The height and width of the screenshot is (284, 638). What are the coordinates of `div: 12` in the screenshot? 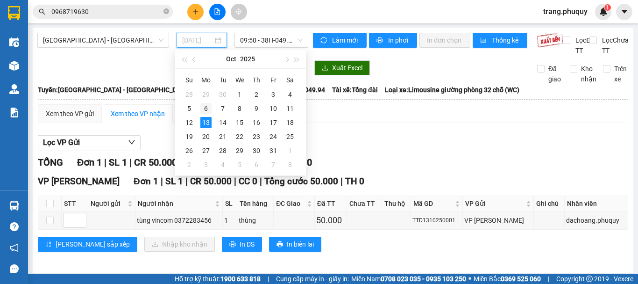 It's located at (189, 122).